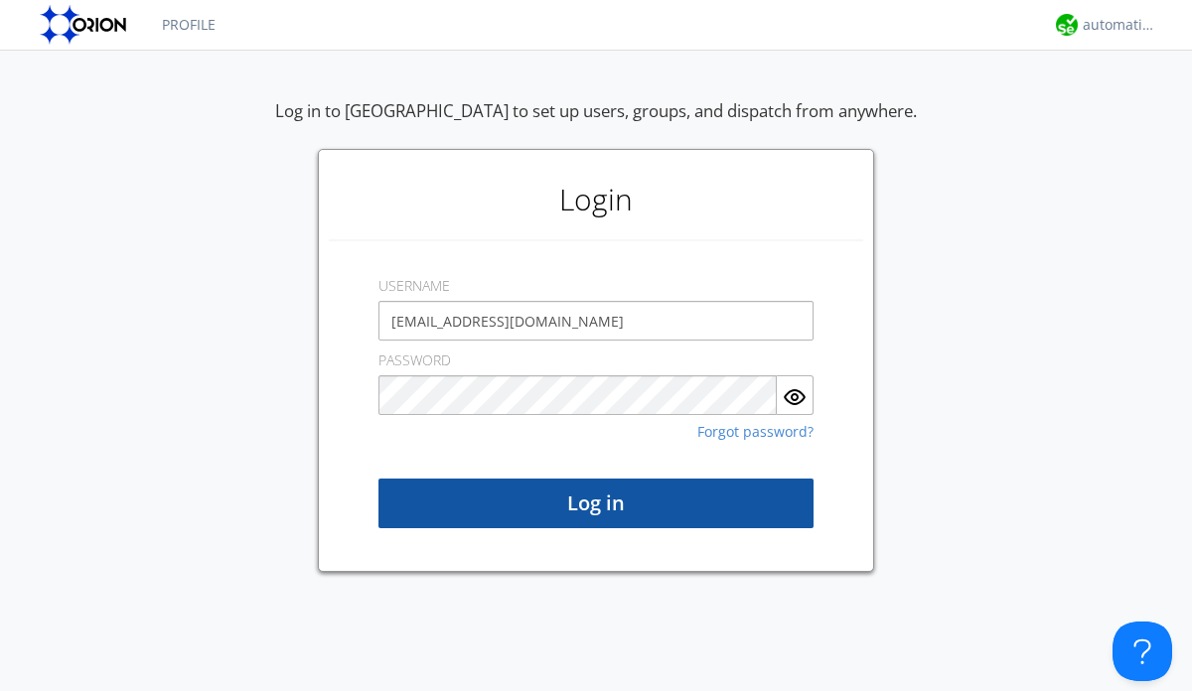  What do you see at coordinates (577, 395) in the screenshot?
I see `input: Password` at bounding box center [577, 395].